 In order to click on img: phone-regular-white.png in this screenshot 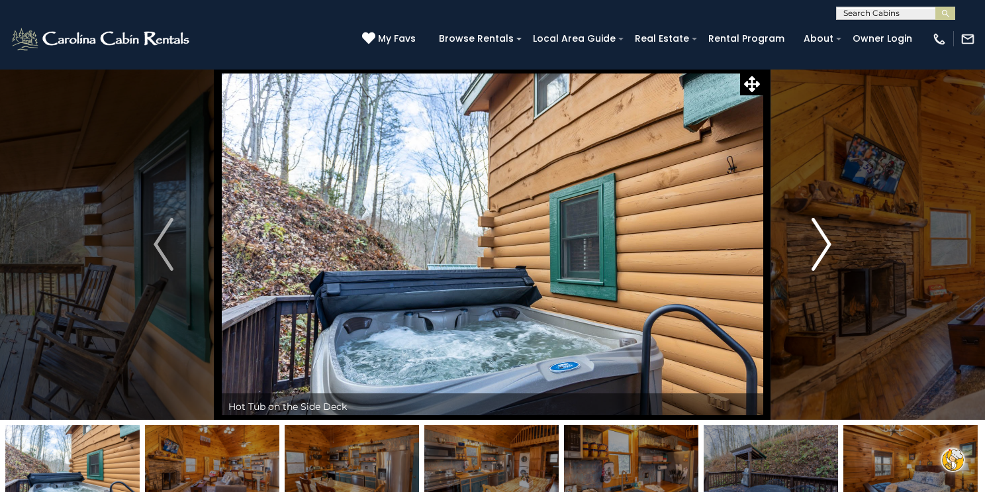, I will do `click(939, 39)`.